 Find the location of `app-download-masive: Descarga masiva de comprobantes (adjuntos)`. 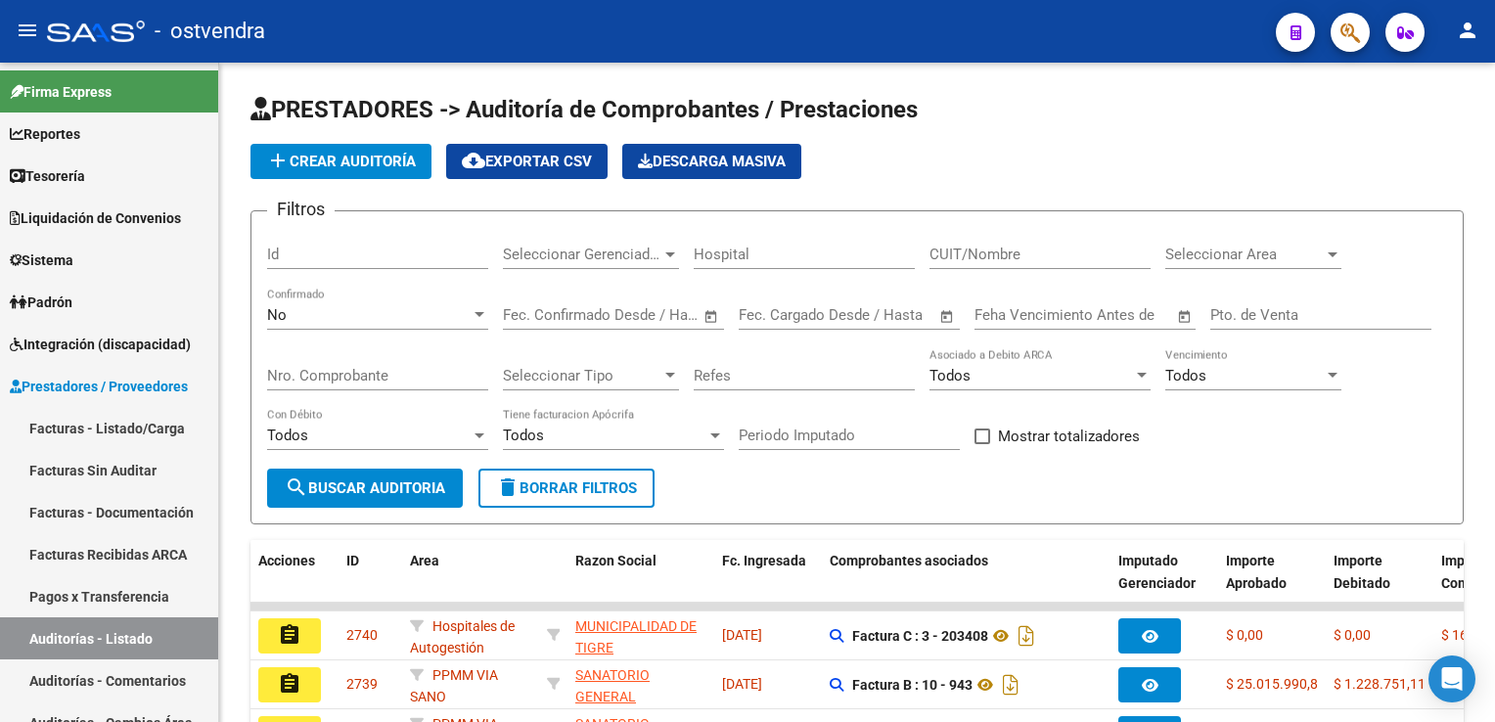

app-download-masive: Descarga masiva de comprobantes (adjuntos) is located at coordinates (711, 161).